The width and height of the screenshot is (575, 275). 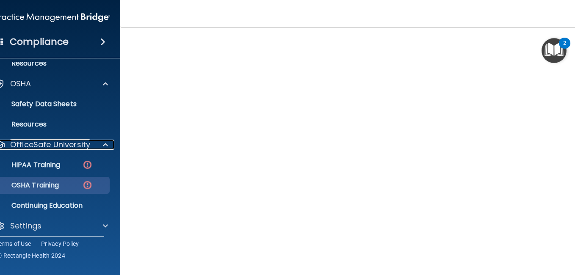 I want to click on div: 2, so click(x=565, y=49).